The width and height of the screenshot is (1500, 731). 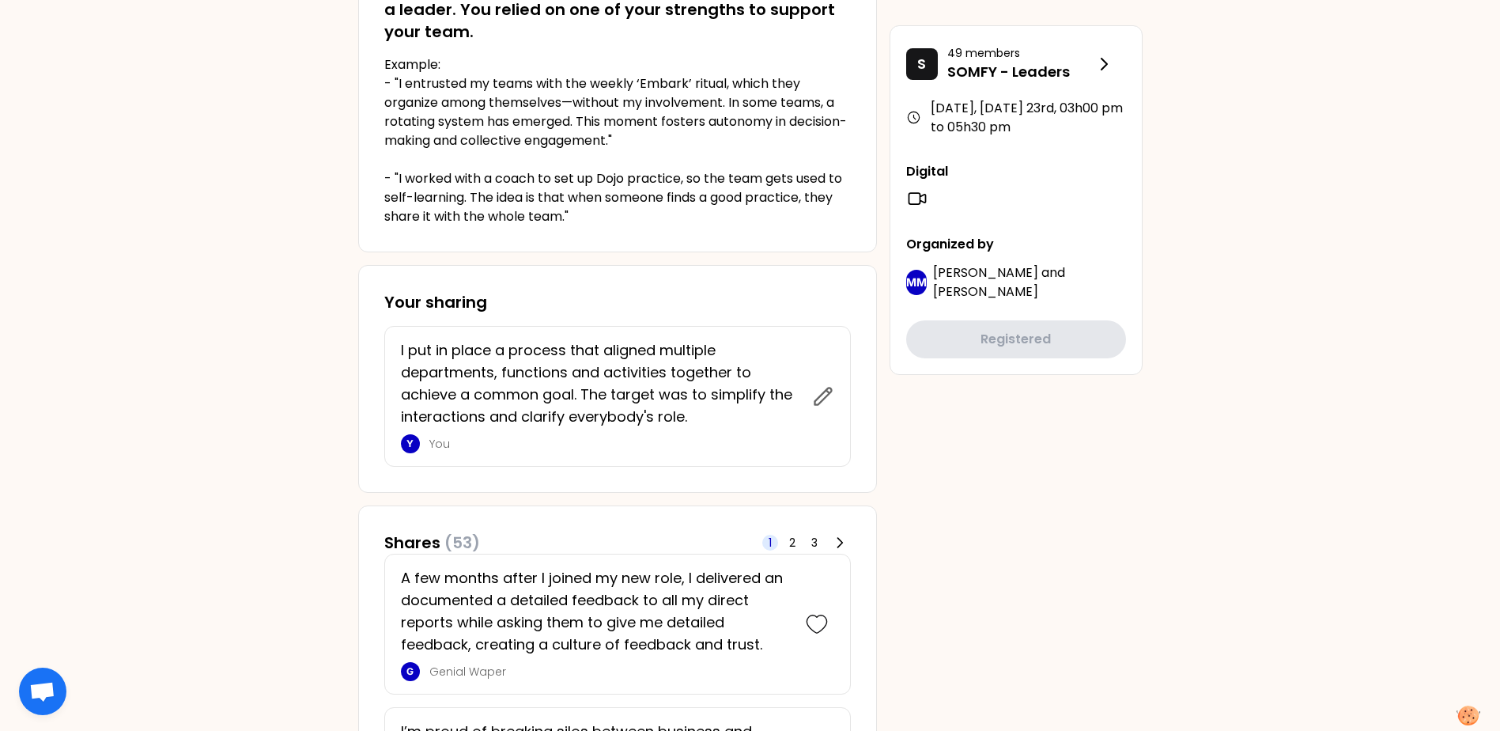 I want to click on button: Registered, so click(x=1016, y=339).